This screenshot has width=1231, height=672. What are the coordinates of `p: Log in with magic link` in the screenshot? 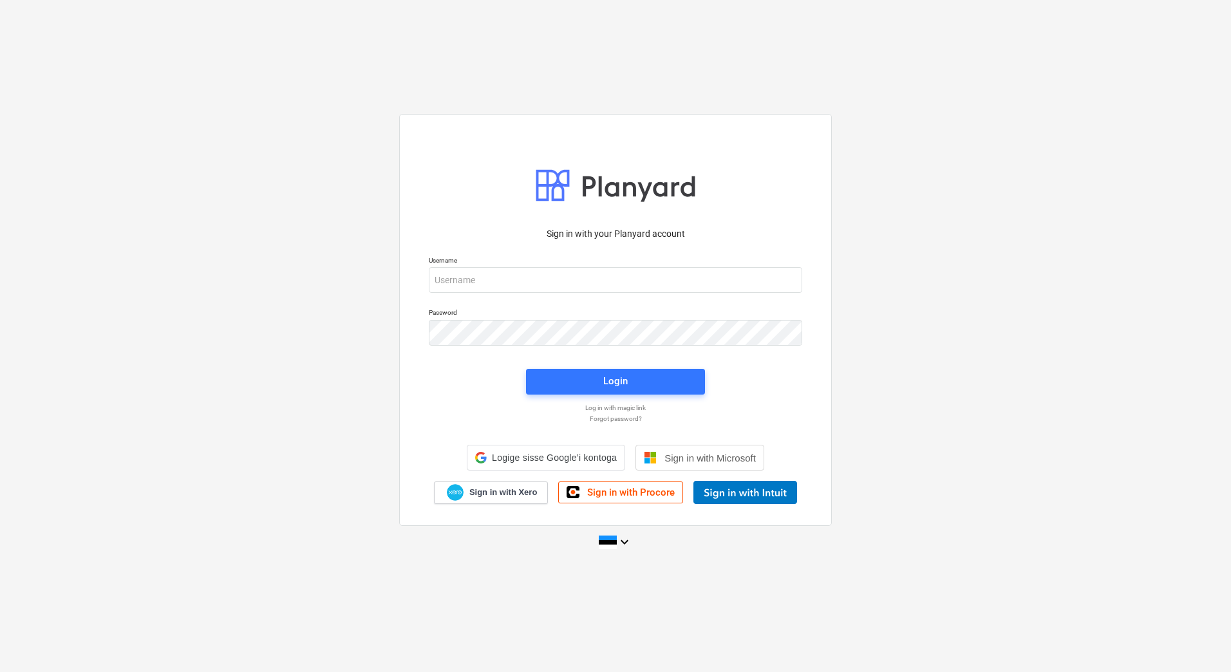 It's located at (616, 408).